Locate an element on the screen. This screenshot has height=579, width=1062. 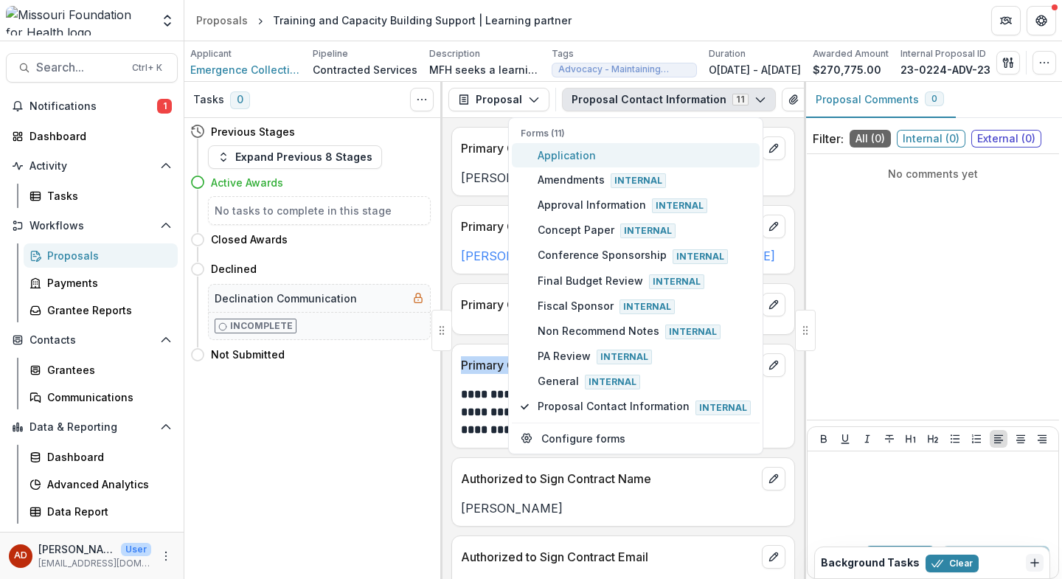
p: Forms (11) is located at coordinates (636, 133).